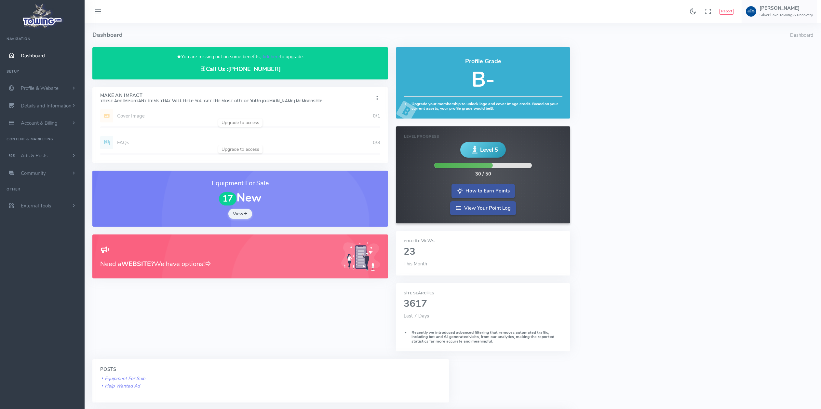  Describe the element at coordinates (46, 106) in the screenshot. I see `span: Details and Information` at that location.